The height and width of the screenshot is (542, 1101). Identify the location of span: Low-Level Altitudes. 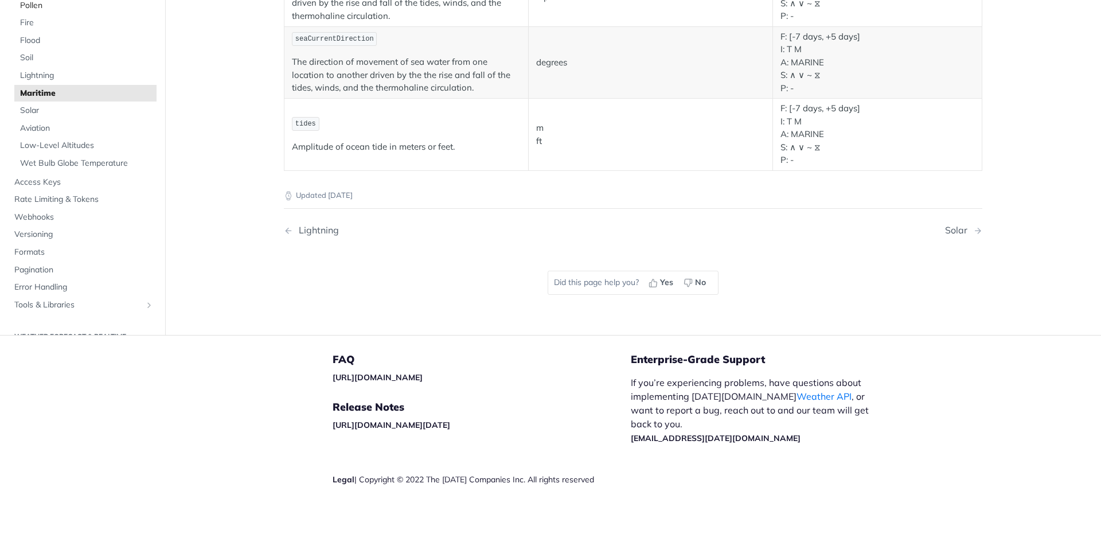
(87, 146).